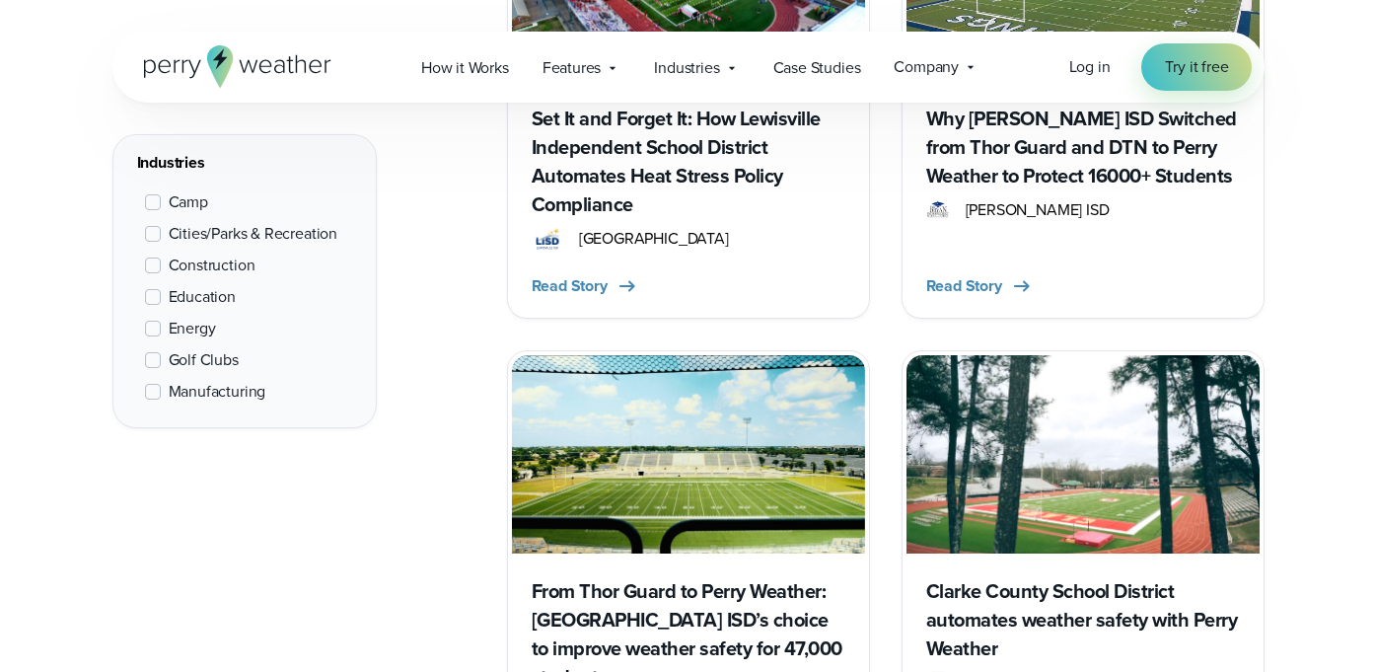 The height and width of the screenshot is (672, 1376). Describe the element at coordinates (689, 162) in the screenshot. I see `h3: Set It and Forget It: How Lewisville Independent School District Automates Heat Stress Policy Com...` at that location.